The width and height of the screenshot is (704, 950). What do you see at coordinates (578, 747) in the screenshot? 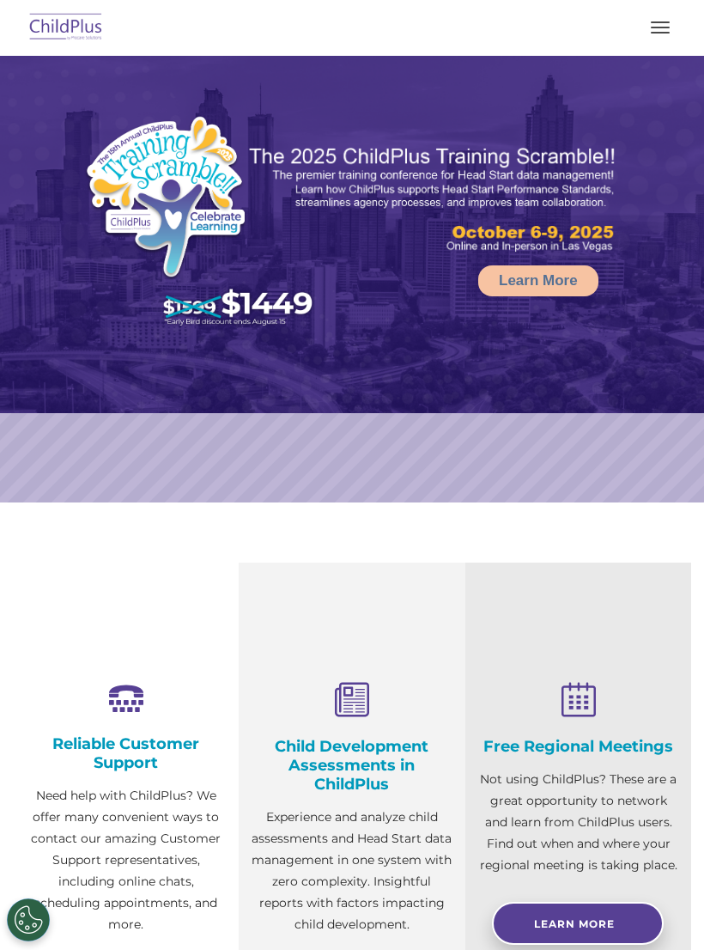
I see `h4: Free Regional Meetings` at bounding box center [578, 747].